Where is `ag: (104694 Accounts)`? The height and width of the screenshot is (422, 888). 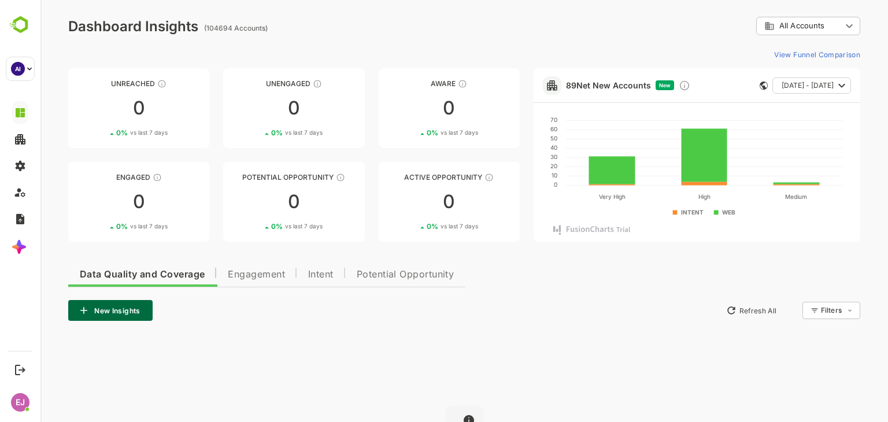 ag: (104694 Accounts) is located at coordinates (197, 28).